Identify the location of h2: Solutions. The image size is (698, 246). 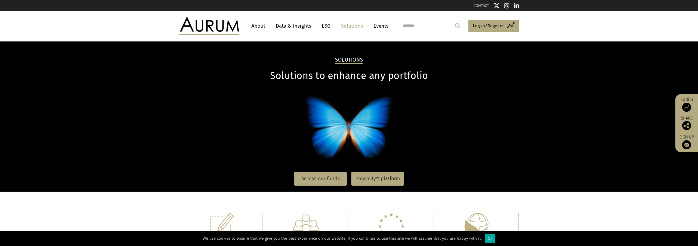
(349, 60).